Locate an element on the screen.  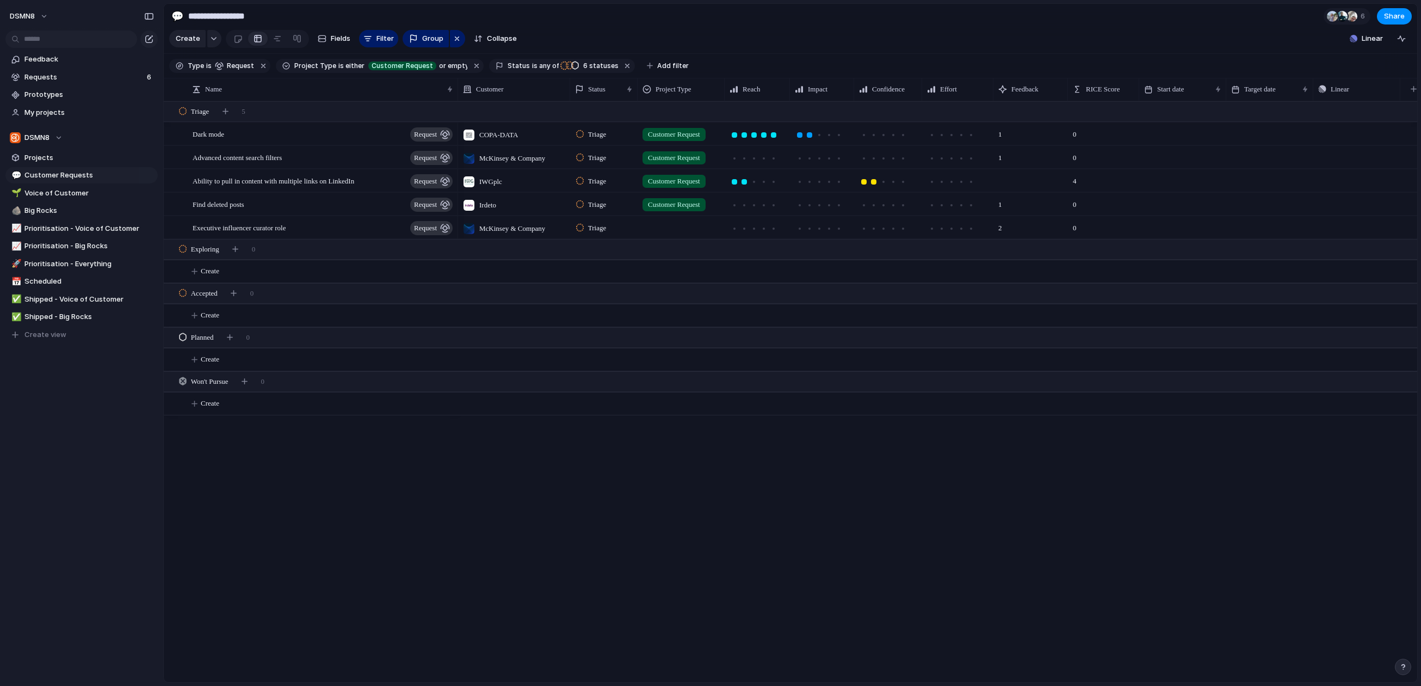
span: Accepted is located at coordinates (204, 293).